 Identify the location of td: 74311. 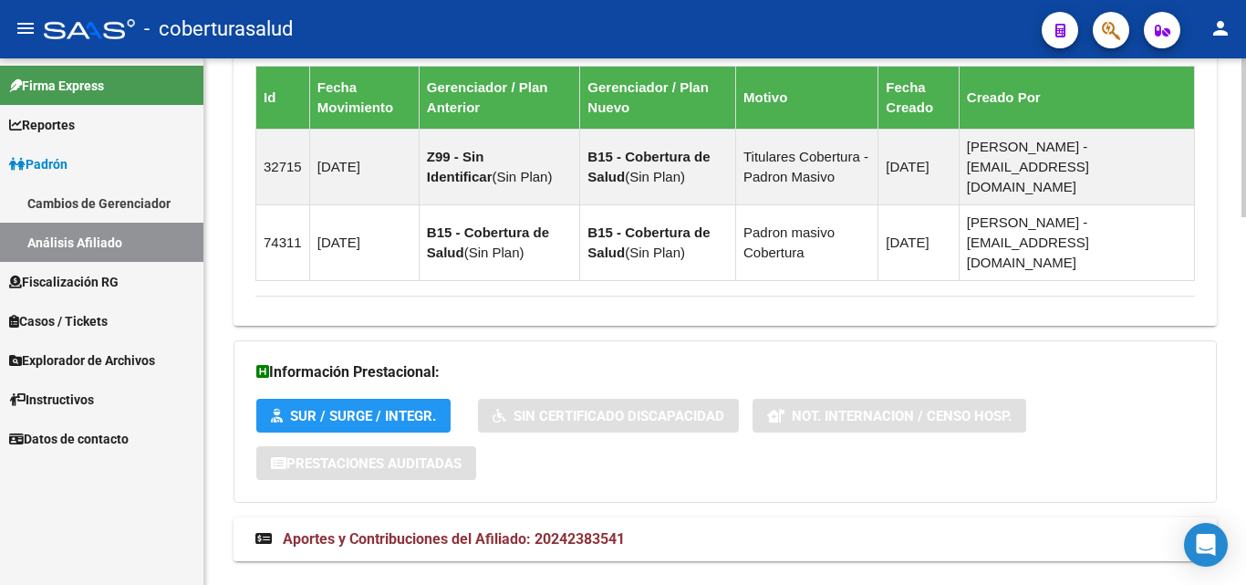
(283, 242).